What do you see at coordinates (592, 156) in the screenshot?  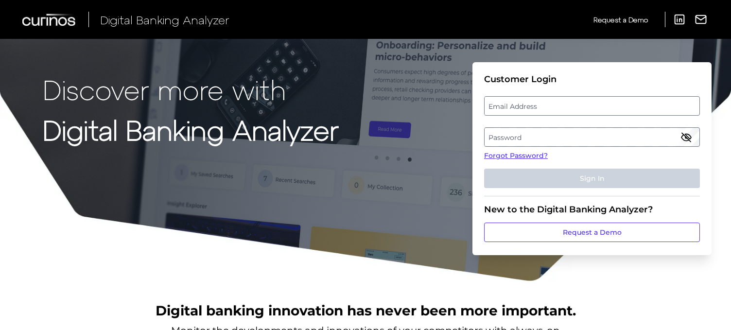 I see `a: Forgot Password?` at bounding box center [592, 156].